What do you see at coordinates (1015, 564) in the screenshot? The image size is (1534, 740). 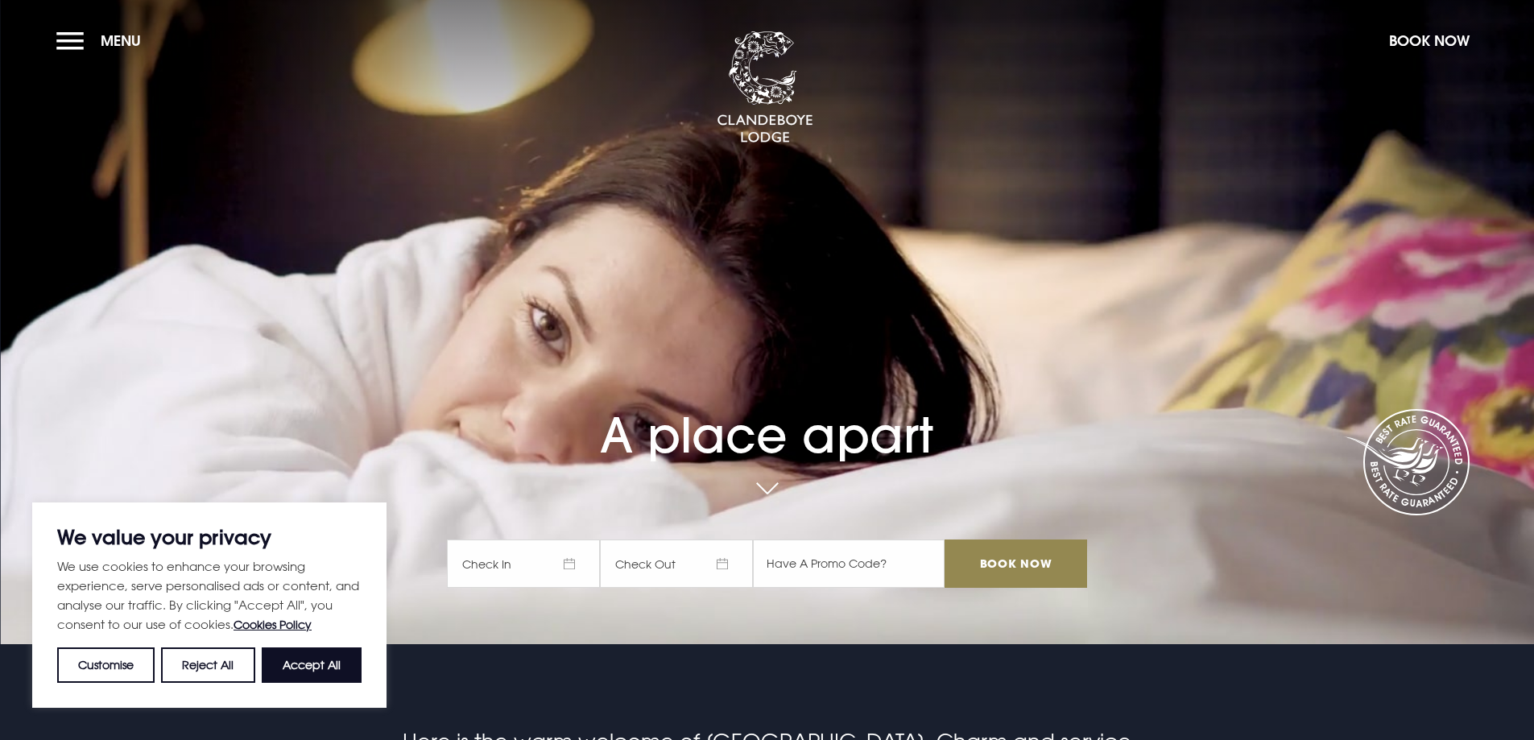 I see `input: Book Now` at bounding box center [1015, 564].